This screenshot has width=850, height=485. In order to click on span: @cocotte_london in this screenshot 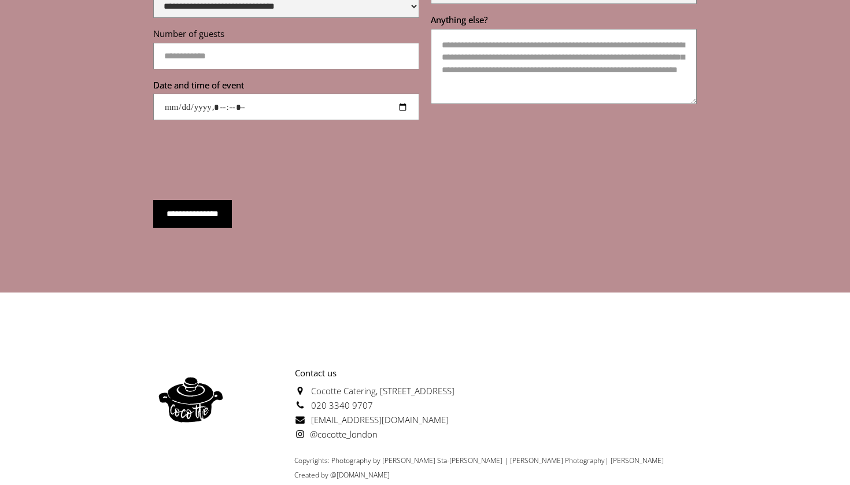, I will do `click(336, 435)`.